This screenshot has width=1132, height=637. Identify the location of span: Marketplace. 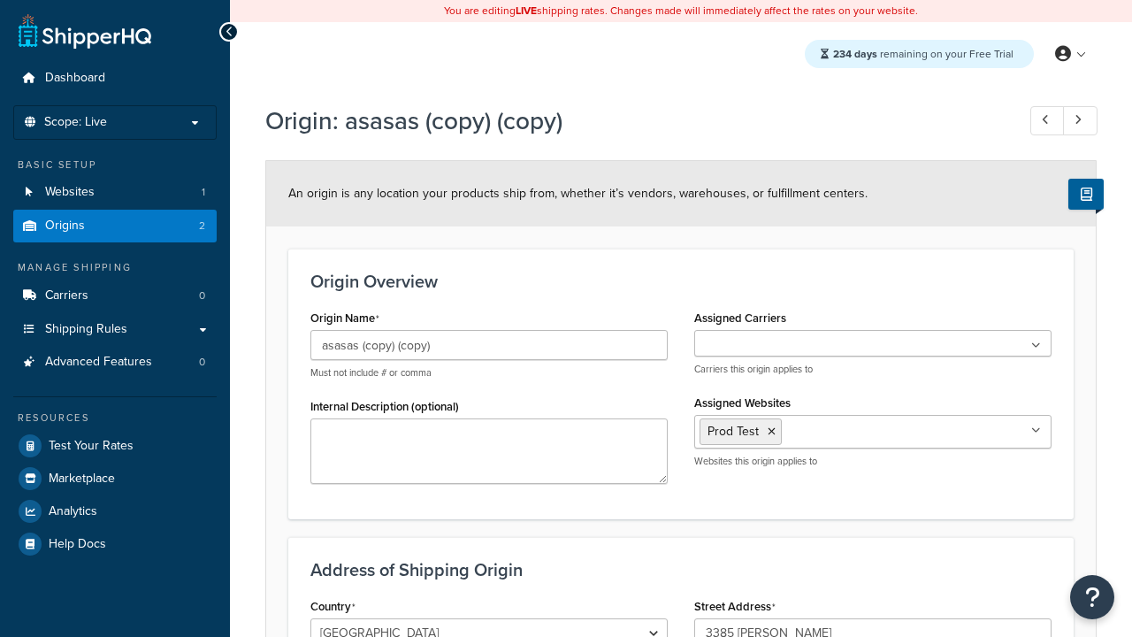
(81, 478).